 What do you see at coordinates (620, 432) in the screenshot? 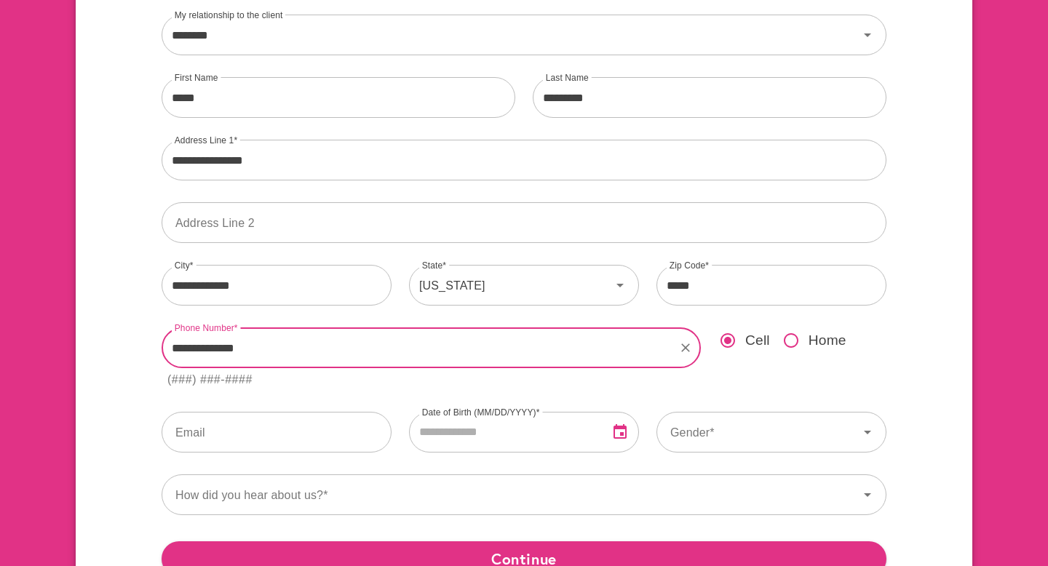
I see `button: Open Date Picker` at bounding box center [620, 432].